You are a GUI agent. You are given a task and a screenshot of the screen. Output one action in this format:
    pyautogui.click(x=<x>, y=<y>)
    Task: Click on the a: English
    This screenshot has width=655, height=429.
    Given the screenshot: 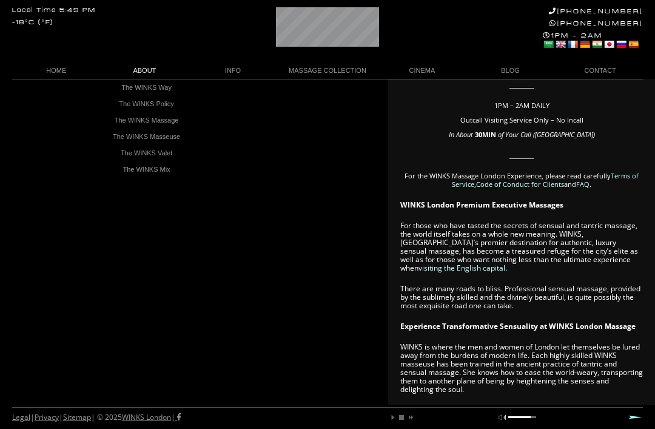 What is the action you would take?
    pyautogui.click(x=561, y=44)
    